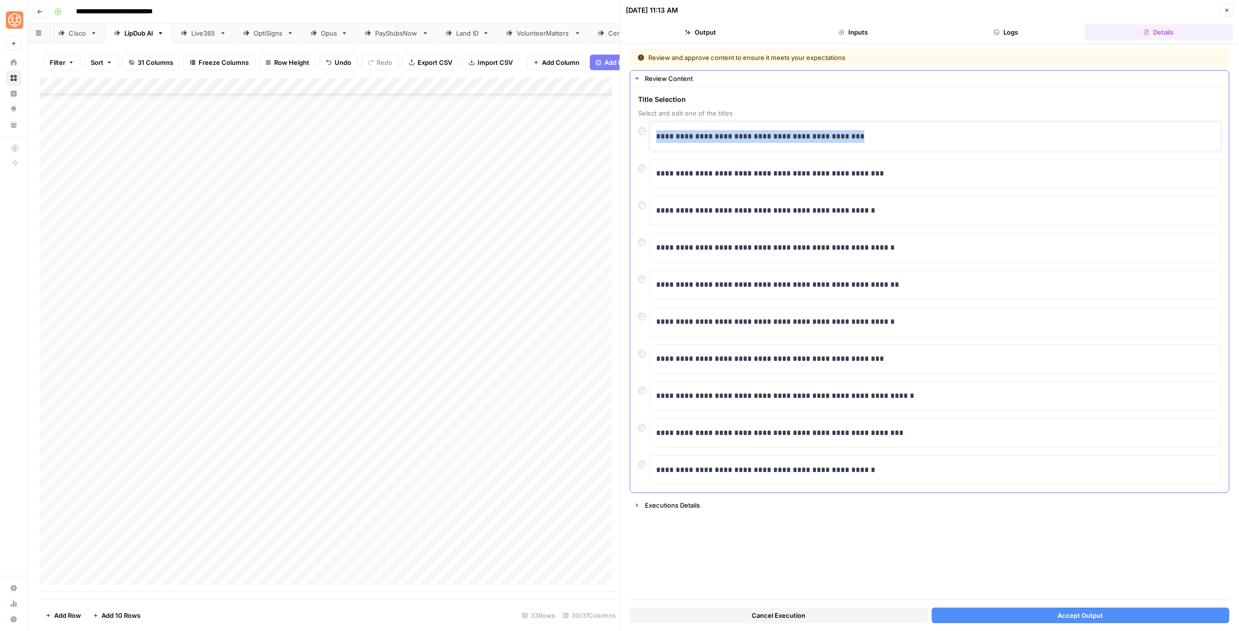 The width and height of the screenshot is (1239, 631). What do you see at coordinates (287, 62) in the screenshot?
I see `button: Row Height` at bounding box center [287, 62].